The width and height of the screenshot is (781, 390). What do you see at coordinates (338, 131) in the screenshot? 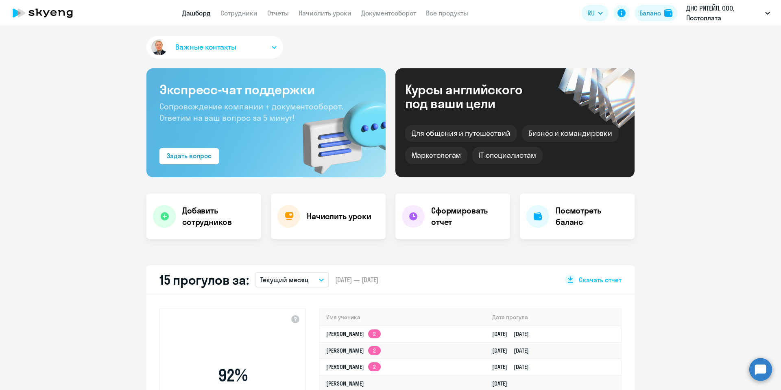
I see `img: bg-img` at bounding box center [338, 131].